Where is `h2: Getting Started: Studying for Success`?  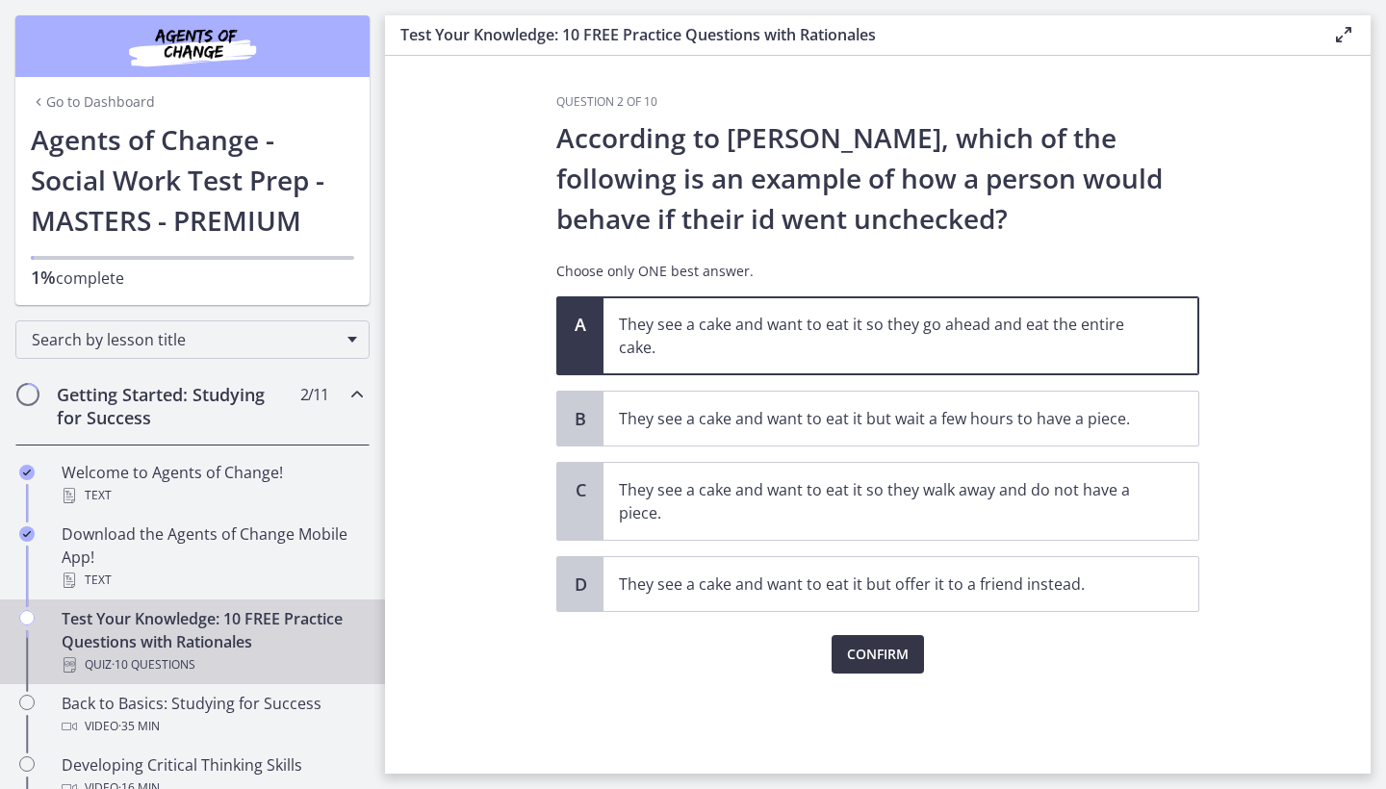
h2: Getting Started: Studying for Success is located at coordinates (174, 406).